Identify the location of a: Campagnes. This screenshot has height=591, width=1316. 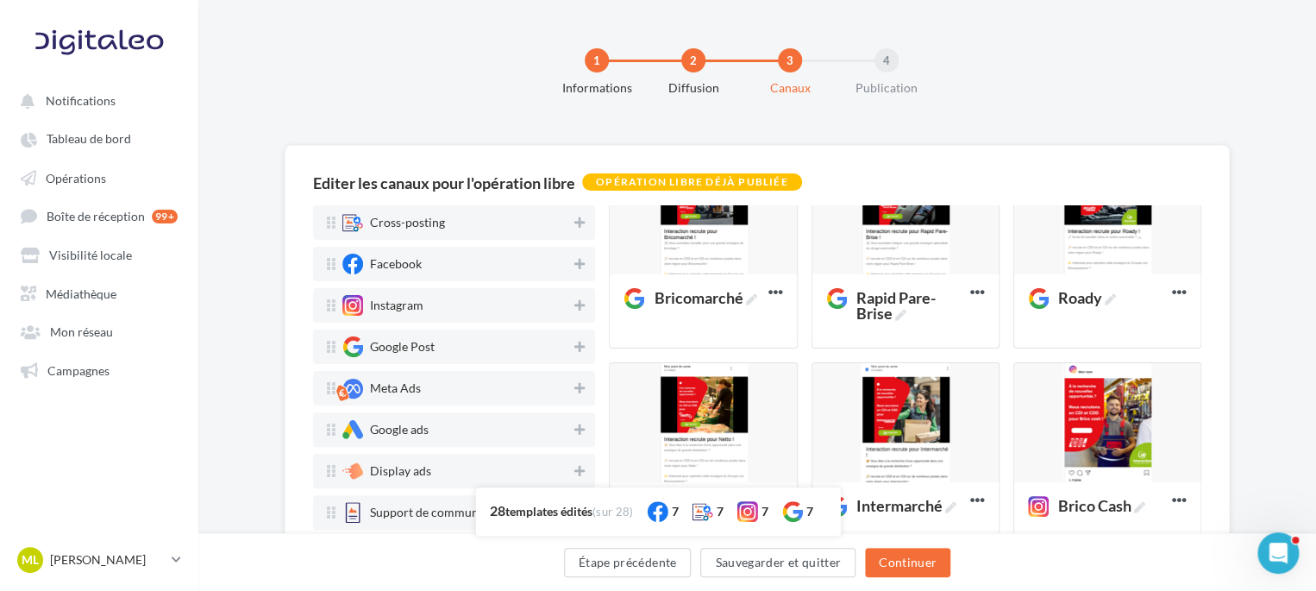
(99, 369).